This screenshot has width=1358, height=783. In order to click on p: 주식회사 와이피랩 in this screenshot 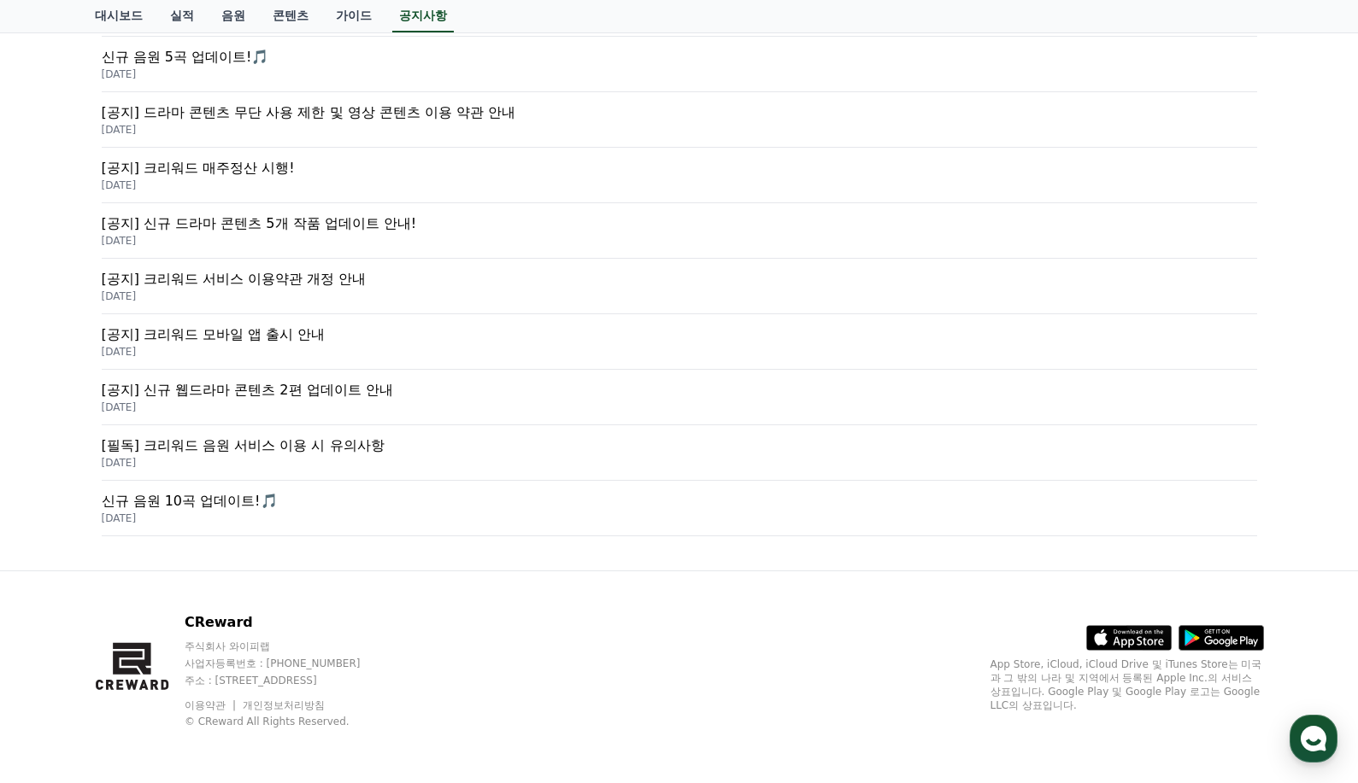, I will do `click(289, 647)`.